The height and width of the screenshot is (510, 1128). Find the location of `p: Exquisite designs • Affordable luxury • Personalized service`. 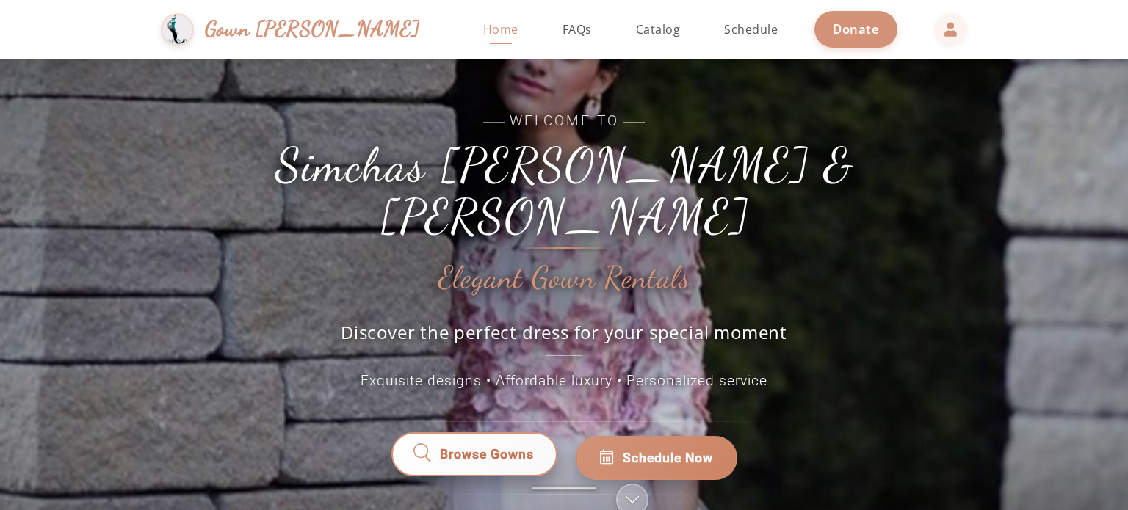

p: Exquisite designs • Affordable luxury • Personalized service is located at coordinates (564, 381).